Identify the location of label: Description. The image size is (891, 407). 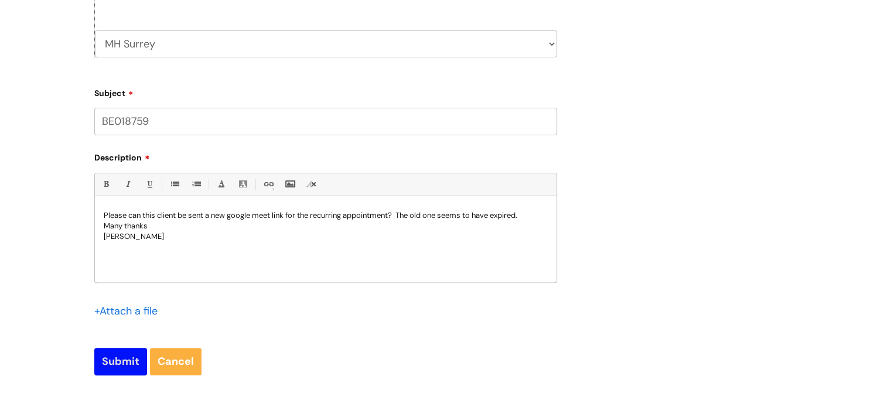
(326, 156).